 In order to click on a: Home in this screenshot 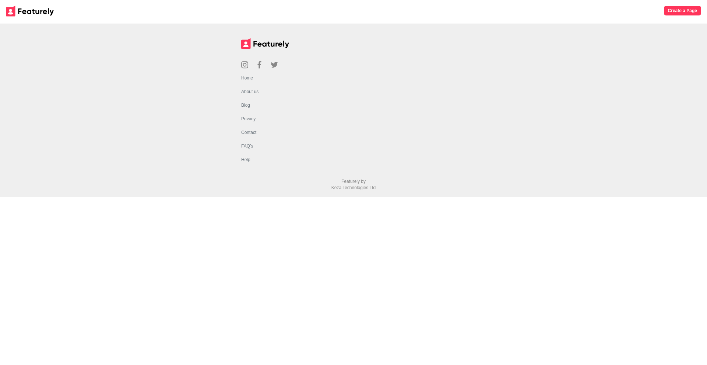, I will do `click(247, 78)`.